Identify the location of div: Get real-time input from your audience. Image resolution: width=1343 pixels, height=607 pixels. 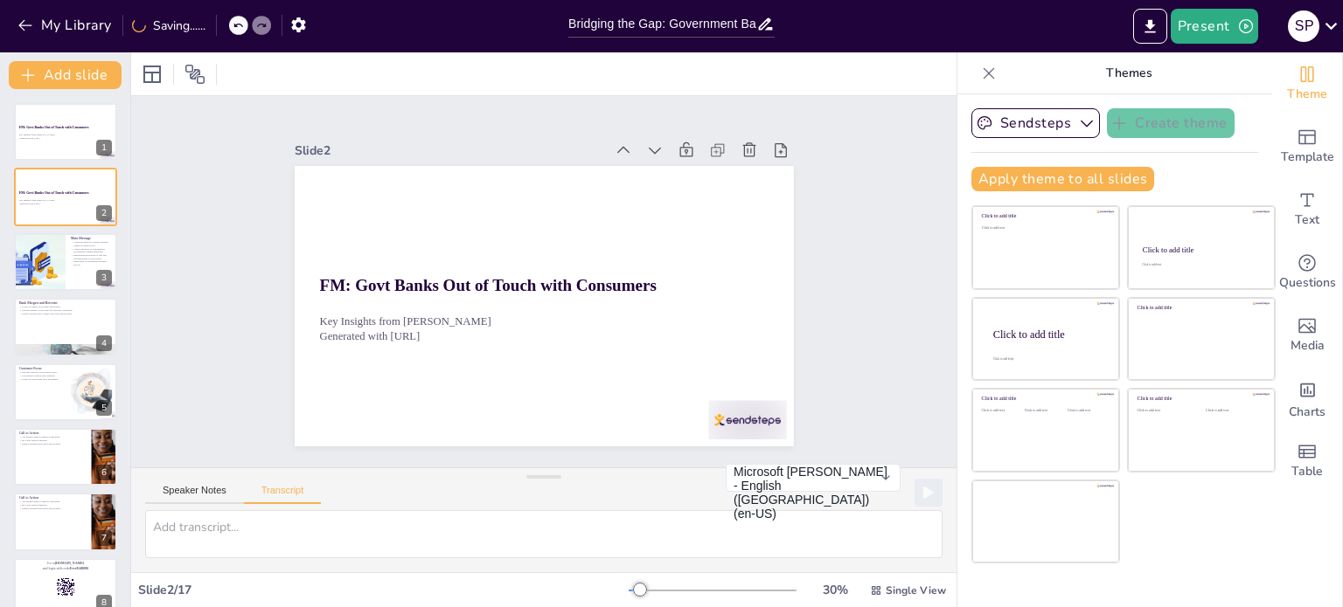
(1307, 273).